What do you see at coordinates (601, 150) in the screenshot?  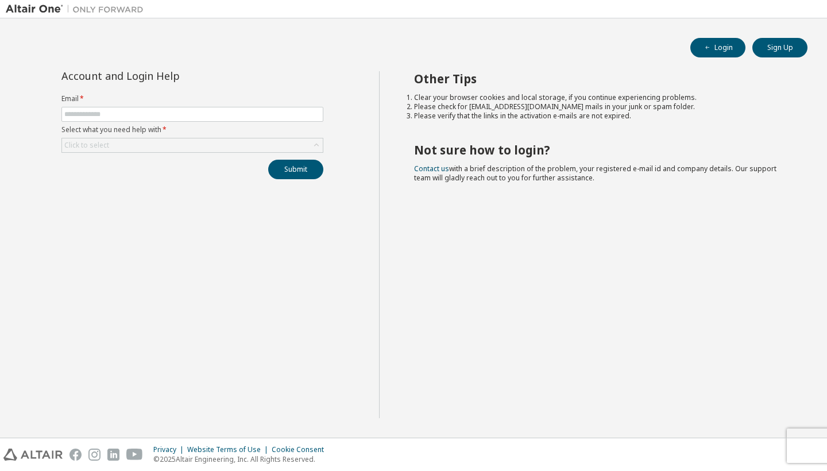 I see `h2: Not sure how to login?` at bounding box center [601, 150].